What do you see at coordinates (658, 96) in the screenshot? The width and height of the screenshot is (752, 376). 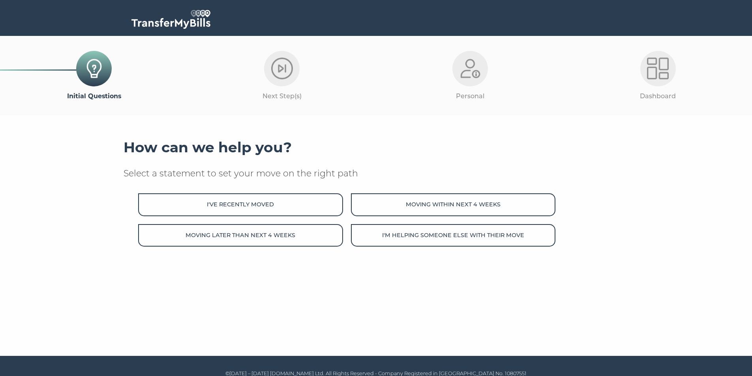 I see `p: Dashboard` at bounding box center [658, 96].